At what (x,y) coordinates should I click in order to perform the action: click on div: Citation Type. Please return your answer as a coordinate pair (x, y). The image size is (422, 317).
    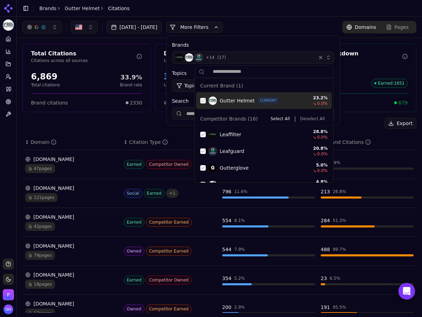
    Looking at the image, I should click on (148, 142).